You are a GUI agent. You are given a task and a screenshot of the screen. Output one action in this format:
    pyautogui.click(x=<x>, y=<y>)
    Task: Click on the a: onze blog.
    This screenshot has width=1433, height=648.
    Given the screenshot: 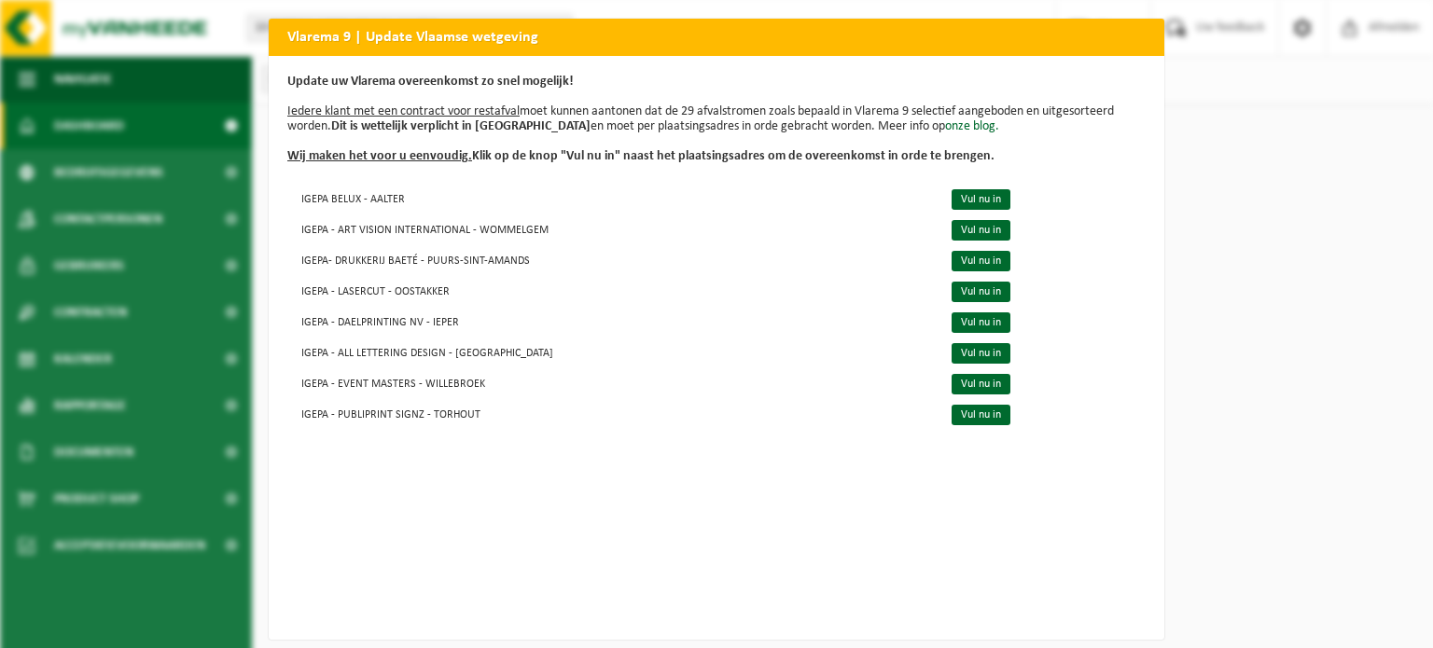 What is the action you would take?
    pyautogui.click(x=972, y=126)
    